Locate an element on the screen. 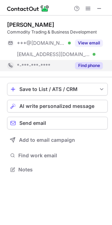  span: Notes is located at coordinates (62, 170).